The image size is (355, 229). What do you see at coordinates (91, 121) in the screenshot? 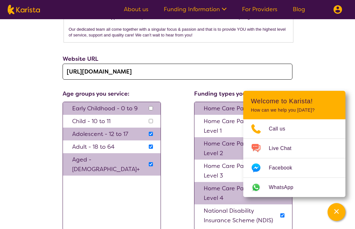
I see `p: Child - 10 to 11` at bounding box center [91, 121].